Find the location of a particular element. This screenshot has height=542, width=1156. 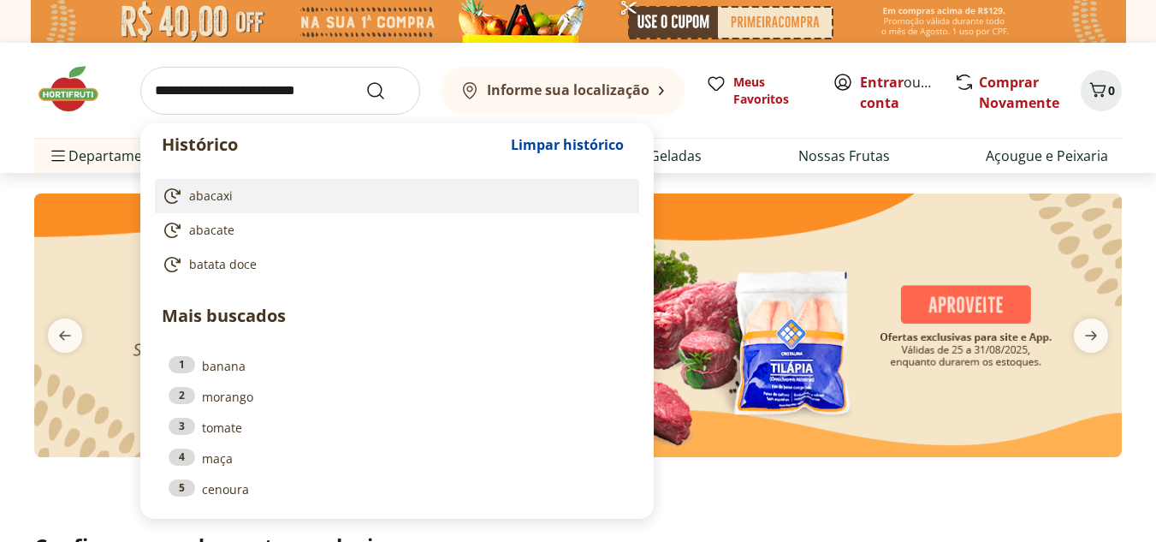

span: 0 is located at coordinates (1112, 90).